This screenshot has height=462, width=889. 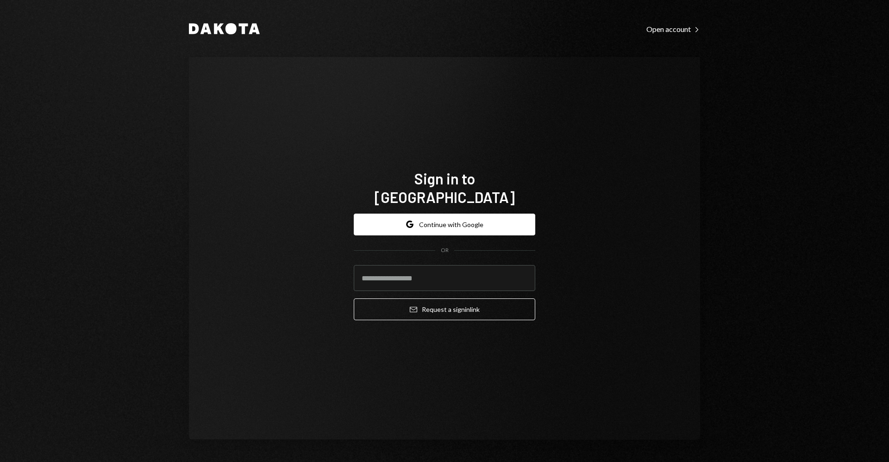 What do you see at coordinates (445, 224) in the screenshot?
I see `button: Continue with Google` at bounding box center [445, 224].